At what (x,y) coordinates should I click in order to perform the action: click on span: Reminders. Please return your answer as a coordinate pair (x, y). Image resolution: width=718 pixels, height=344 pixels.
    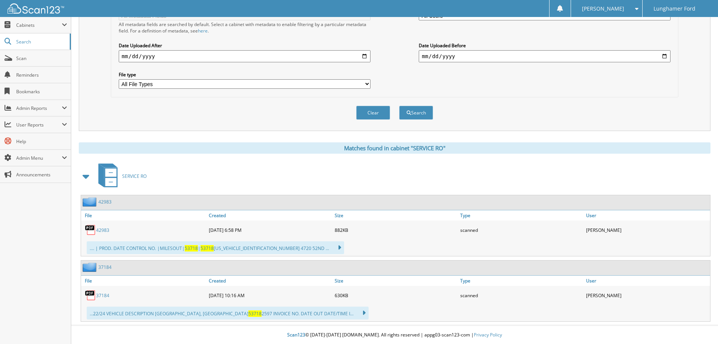
    Looking at the image, I should click on (41, 75).